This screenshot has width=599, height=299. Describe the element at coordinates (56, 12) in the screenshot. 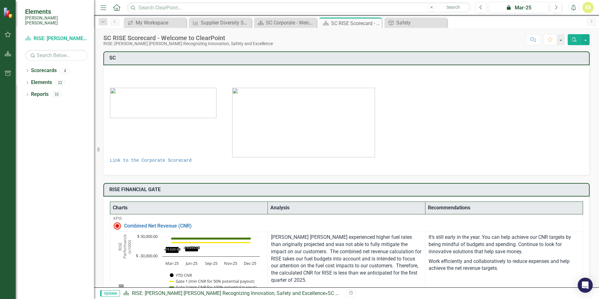

I see `span: Elements` at that location.